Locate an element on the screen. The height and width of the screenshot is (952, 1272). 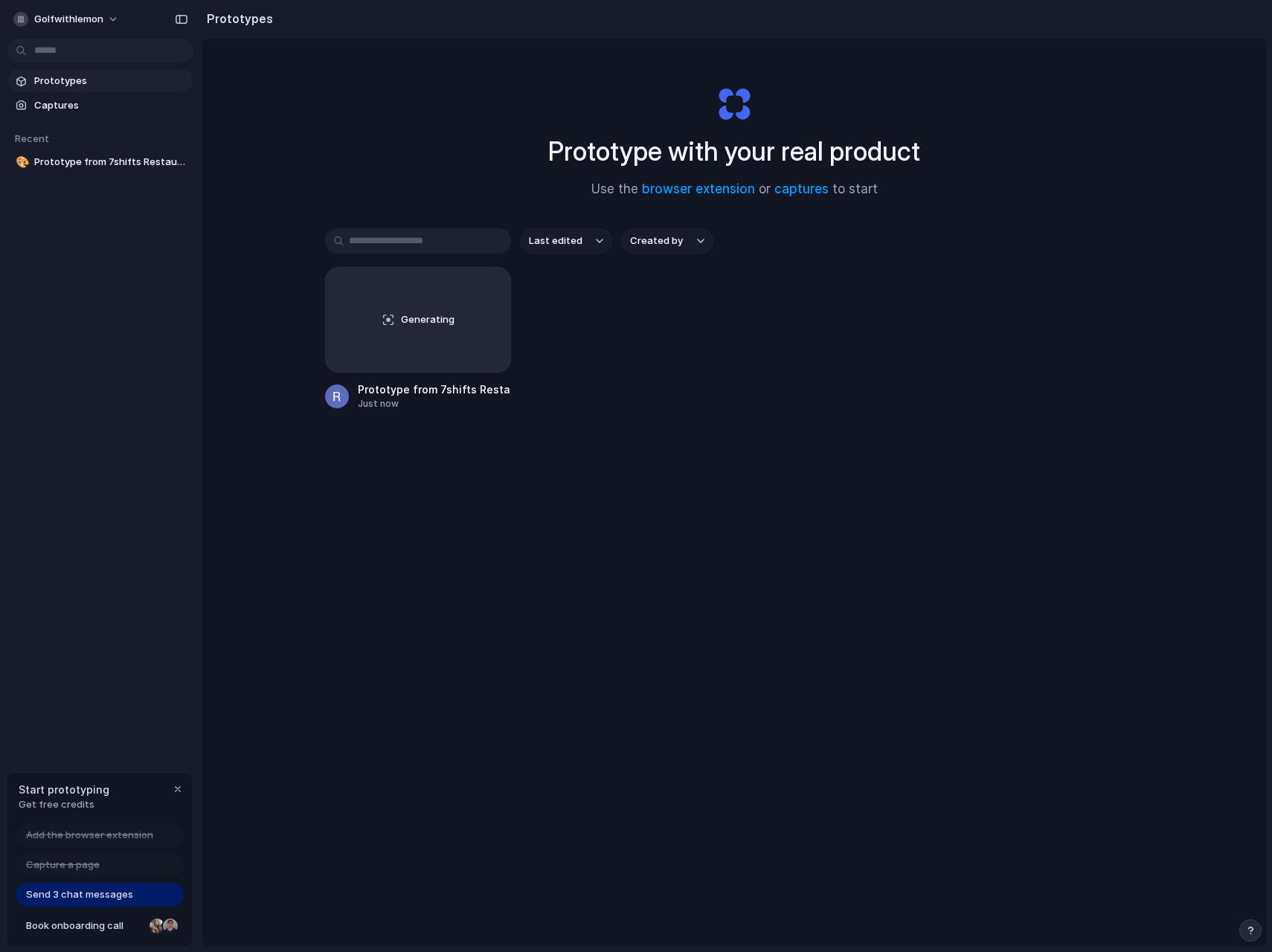
span: Start prototyping is located at coordinates (64, 789).